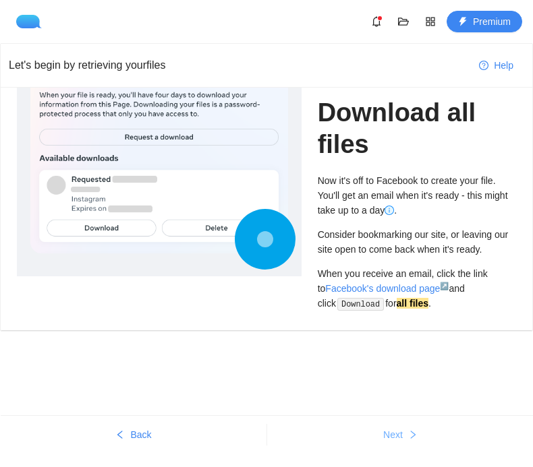 The image size is (533, 467). What do you see at coordinates (417, 289) in the screenshot?
I see `div: When you receive an email, click the link to and click for .` at bounding box center [417, 289].